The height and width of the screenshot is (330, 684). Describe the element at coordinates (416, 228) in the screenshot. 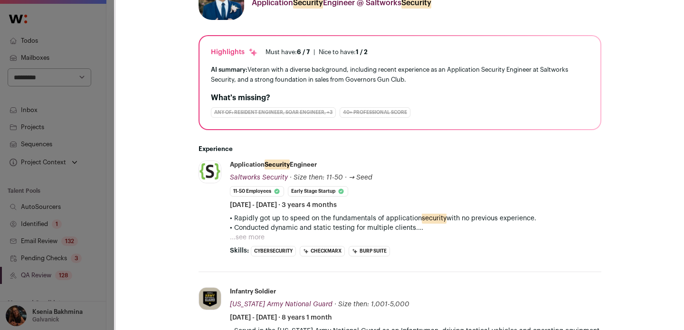

I see `p: • Conducted dynamic and static testing for multiple clients.` at that location.